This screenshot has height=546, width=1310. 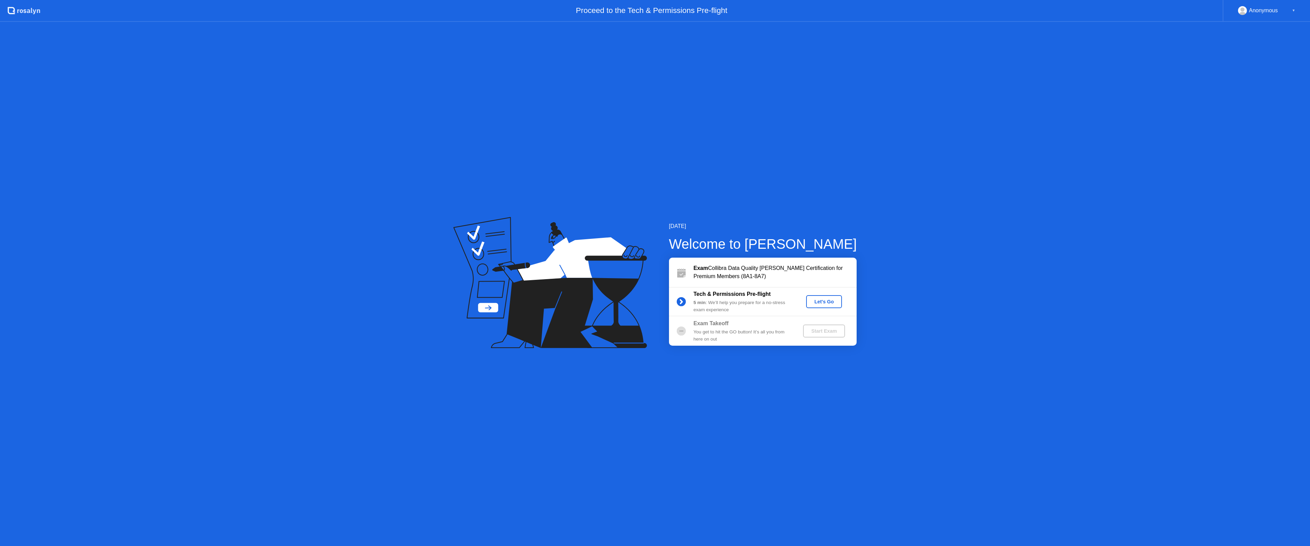 What do you see at coordinates (824, 302) in the screenshot?
I see `button: Let's Go` at bounding box center [824, 302].